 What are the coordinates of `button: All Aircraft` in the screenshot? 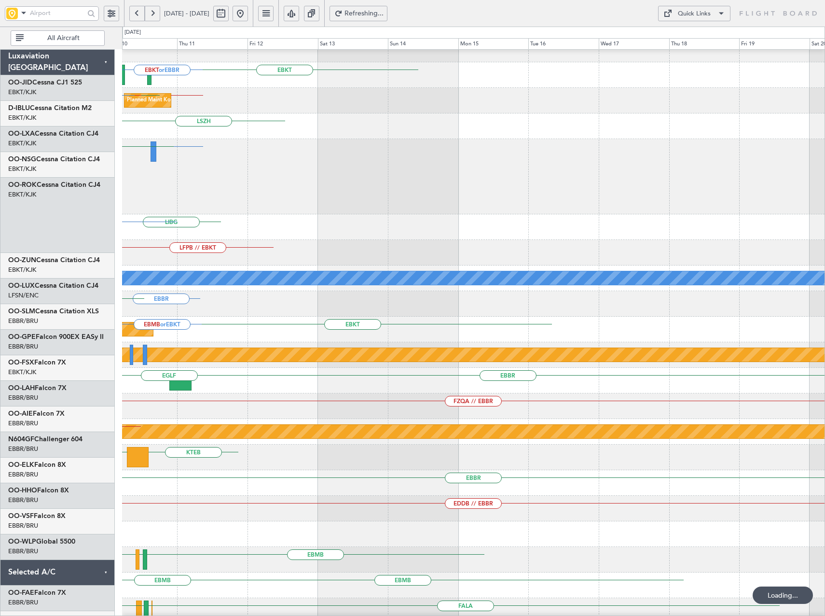 It's located at (57, 38).